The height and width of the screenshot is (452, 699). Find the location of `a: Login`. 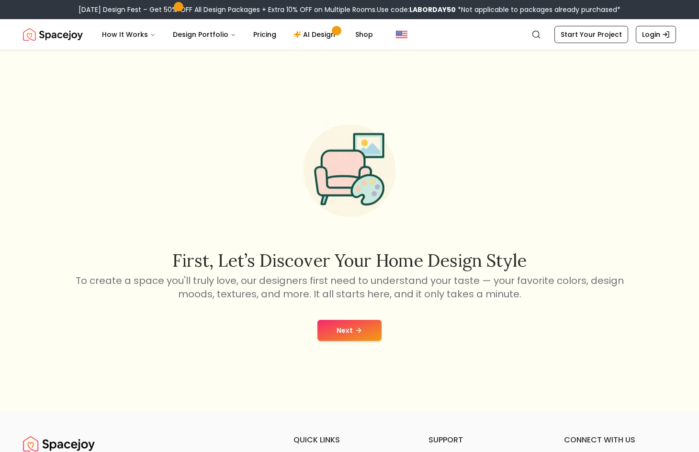

a: Login is located at coordinates (656, 34).